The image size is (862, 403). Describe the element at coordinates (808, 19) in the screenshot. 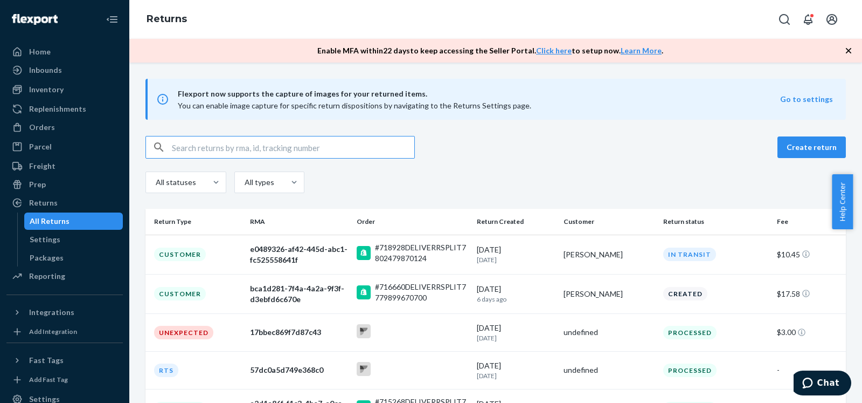

I see `button: Open notifications` at that location.